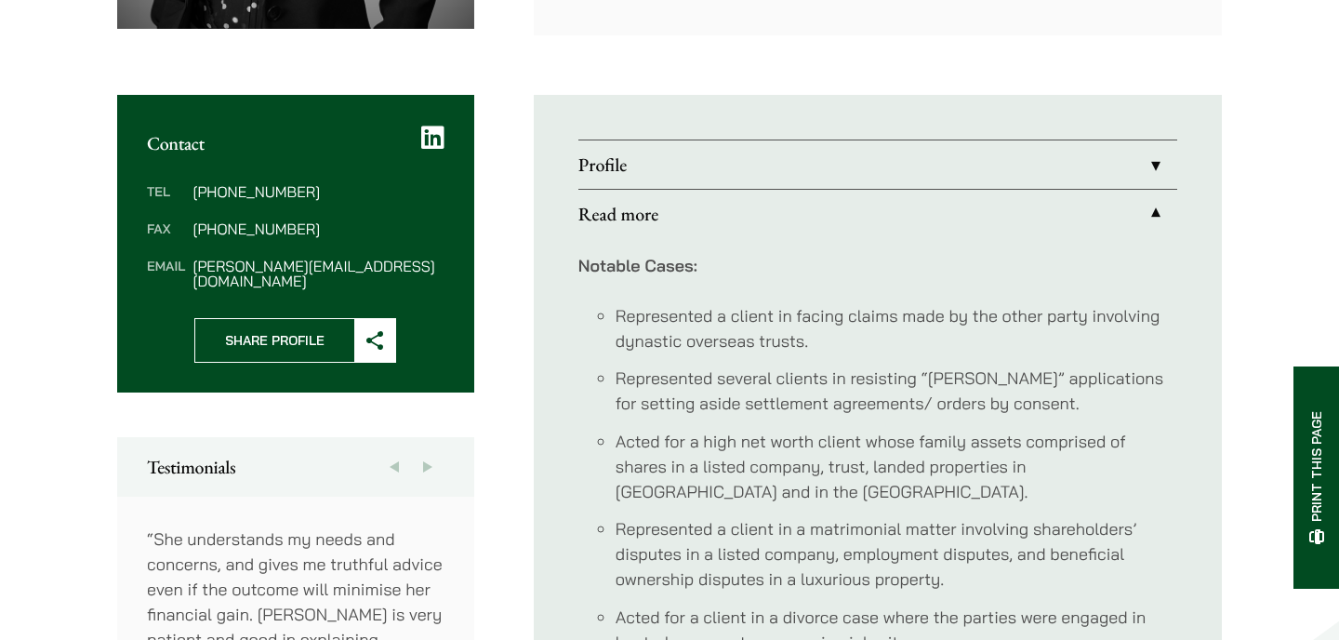 Image resolution: width=1339 pixels, height=640 pixels. What do you see at coordinates (878, 165) in the screenshot?
I see `a: Profile` at bounding box center [878, 165].